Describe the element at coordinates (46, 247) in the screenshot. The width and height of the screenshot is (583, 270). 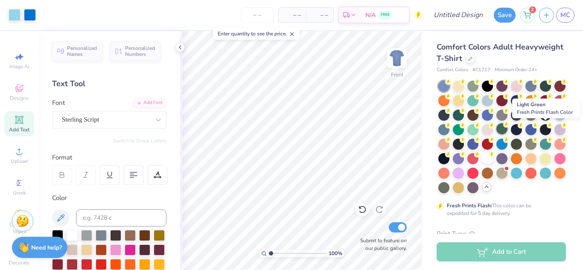
I see `strong: Need help?` at that location.